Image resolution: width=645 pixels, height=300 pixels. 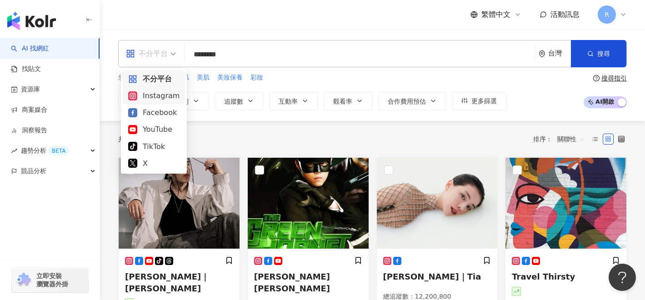 What do you see at coordinates (603, 54) in the screenshot?
I see `span: 搜尋` at bounding box center [603, 54].